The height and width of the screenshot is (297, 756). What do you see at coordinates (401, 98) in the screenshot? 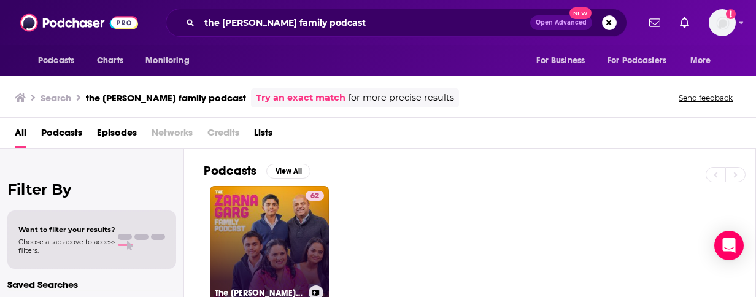
I see `span: for more precise results` at bounding box center [401, 98].